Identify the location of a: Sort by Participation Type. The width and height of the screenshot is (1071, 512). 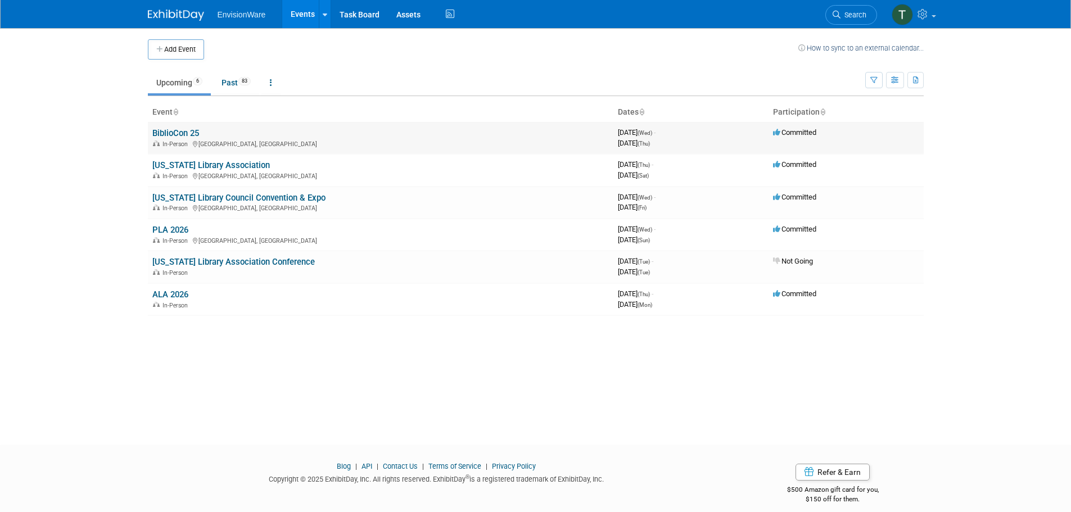
(823, 112).